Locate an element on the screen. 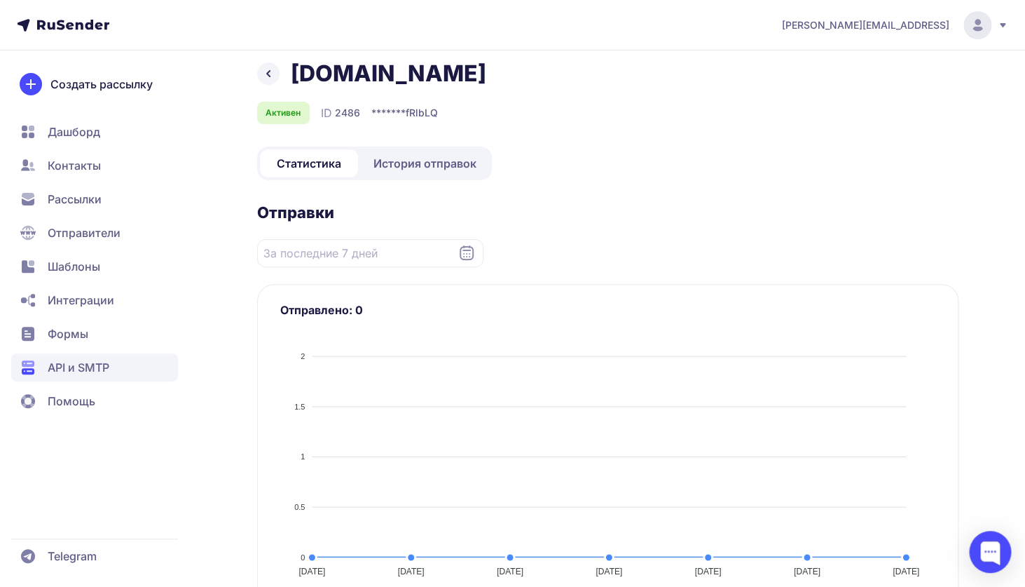  a: Статистика is located at coordinates (309, 163).